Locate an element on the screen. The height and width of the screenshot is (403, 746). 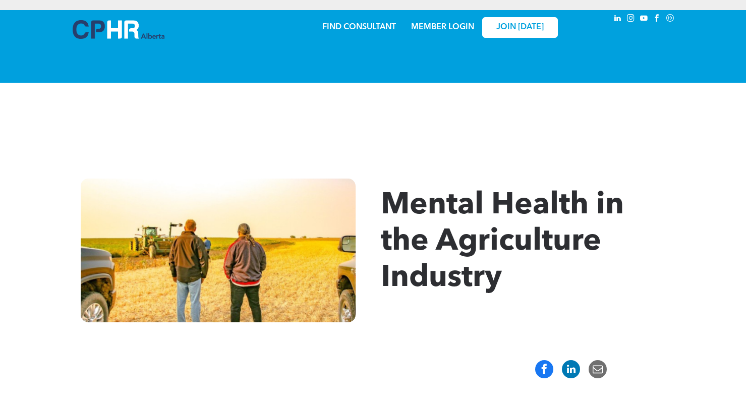
a: linkedin is located at coordinates (618, 19).